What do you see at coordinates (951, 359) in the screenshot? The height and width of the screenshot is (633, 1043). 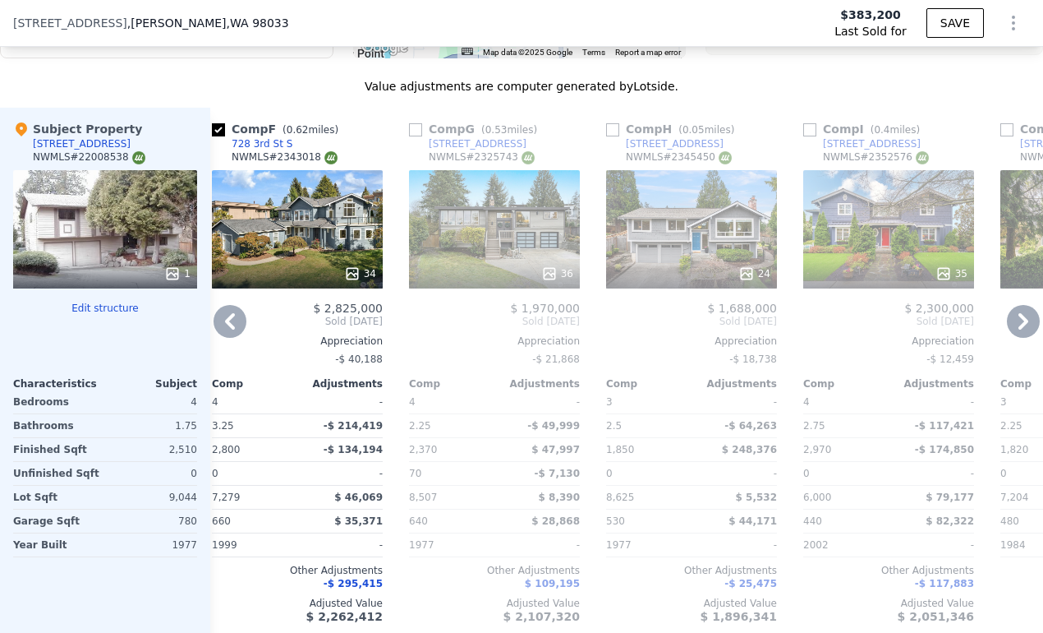 I see `span: -$ 12,459` at bounding box center [951, 359].